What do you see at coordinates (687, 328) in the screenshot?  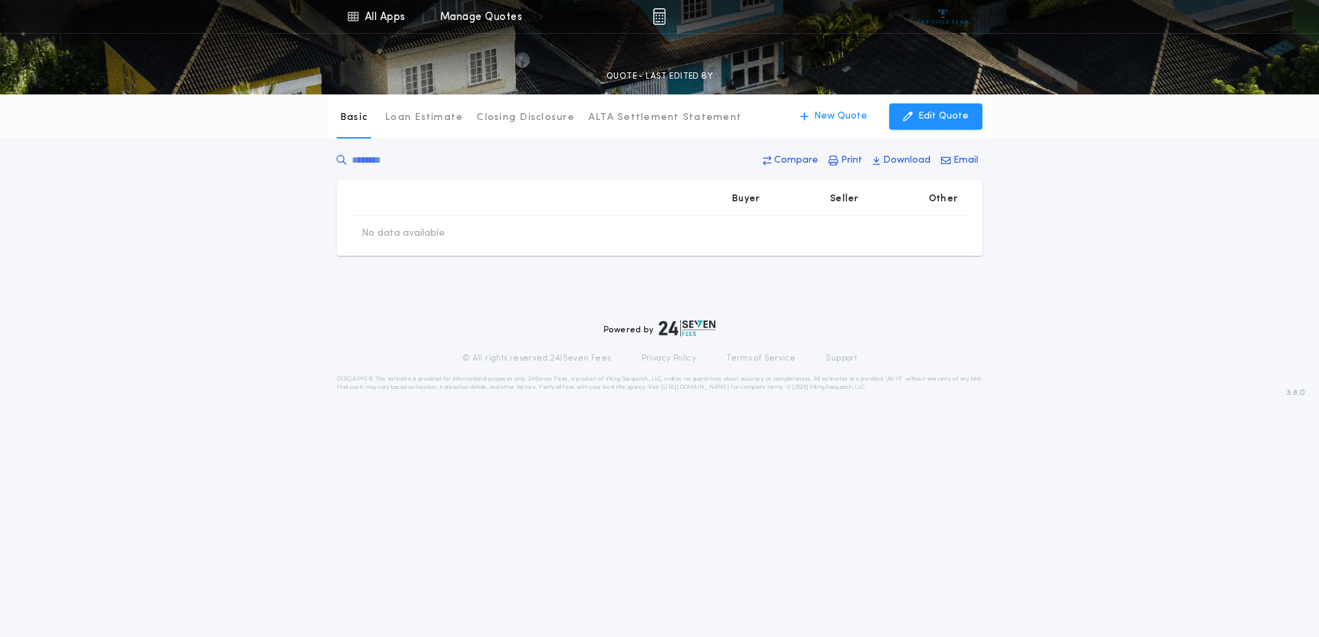 I see `img: logo` at bounding box center [687, 328].